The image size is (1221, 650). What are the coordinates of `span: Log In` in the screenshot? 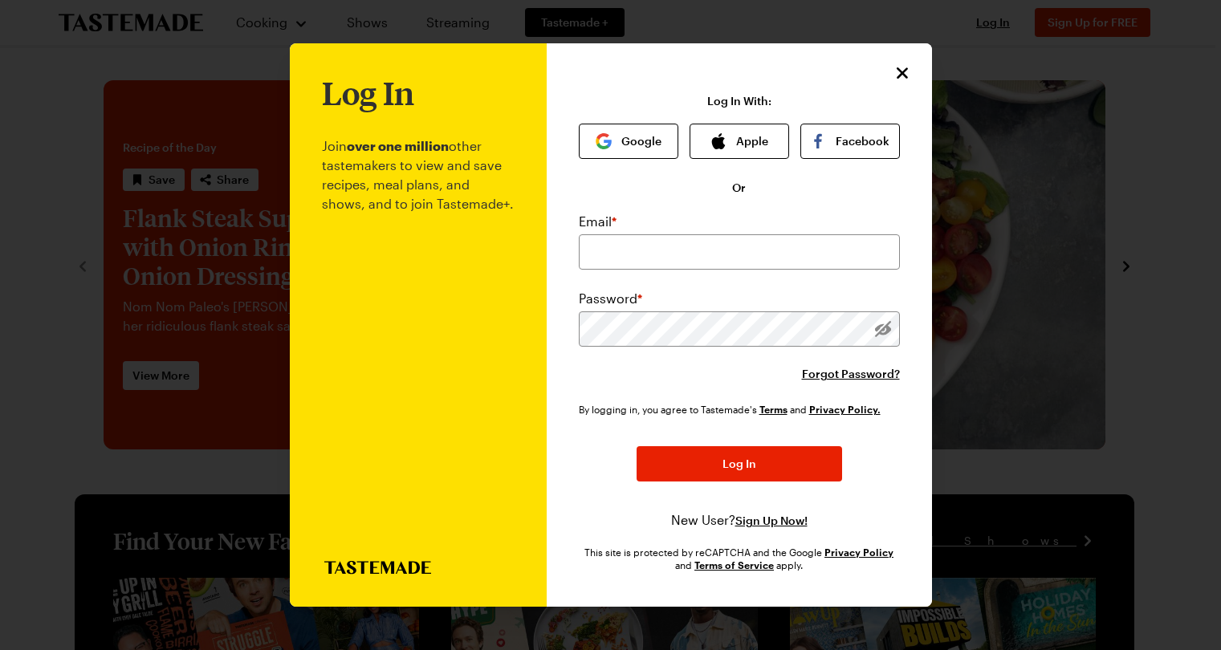 It's located at (739, 464).